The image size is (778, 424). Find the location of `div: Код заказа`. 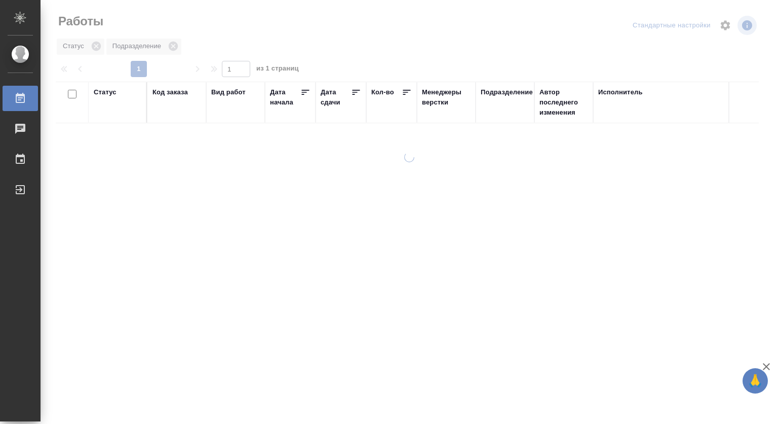

div: Код заказа is located at coordinates (170, 92).